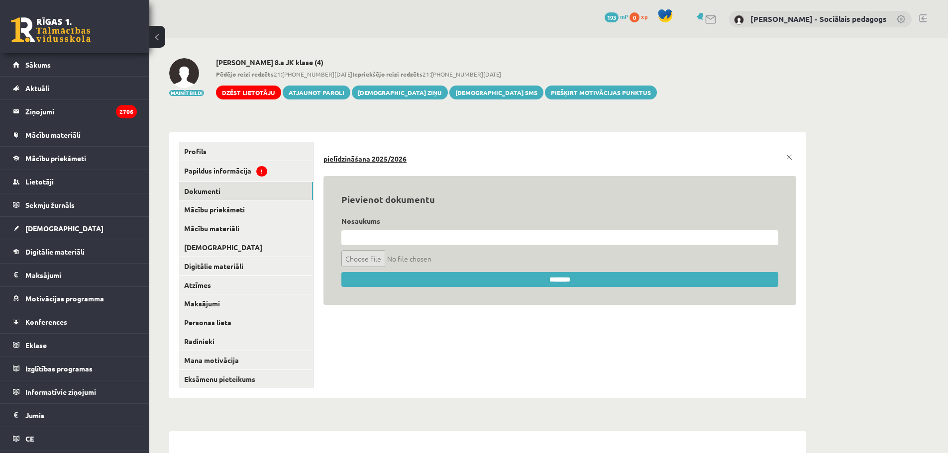  What do you see at coordinates (600, 93) in the screenshot?
I see `a: Piešķirt motivācijas punktus` at bounding box center [600, 93].